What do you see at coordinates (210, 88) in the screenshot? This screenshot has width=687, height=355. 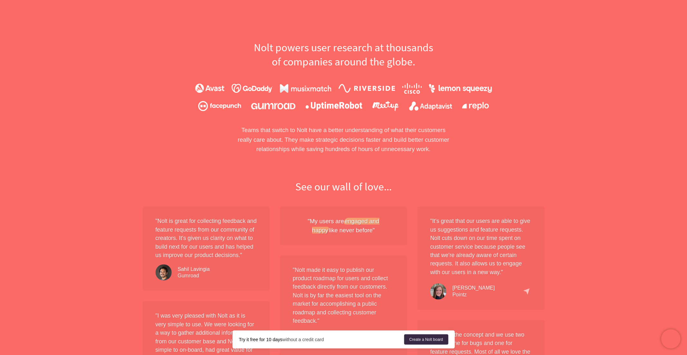 I see `img: avast.6829f2e004.png` at bounding box center [210, 88].